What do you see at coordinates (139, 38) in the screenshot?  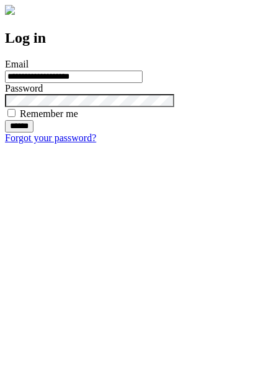 I see `h2: Log in` at bounding box center [139, 38].